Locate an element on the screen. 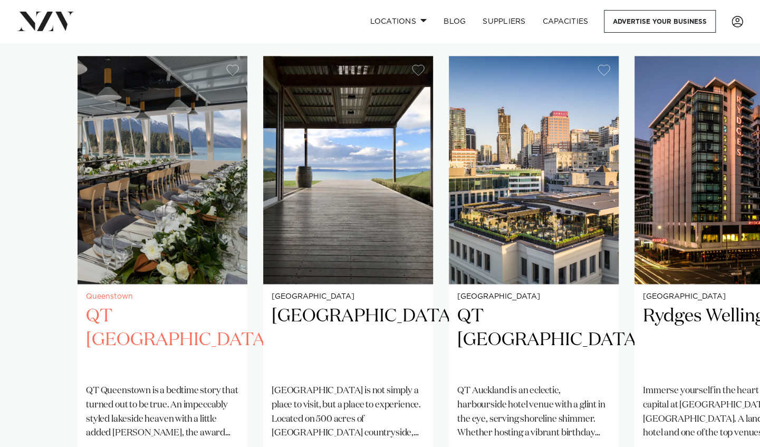 The width and height of the screenshot is (760, 447). a: SUPPLIERS is located at coordinates (504, 21).